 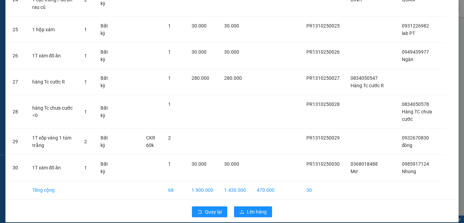 What do you see at coordinates (417, 115) in the screenshot?
I see `span: Hàng TC chưa cước` at bounding box center [417, 115].